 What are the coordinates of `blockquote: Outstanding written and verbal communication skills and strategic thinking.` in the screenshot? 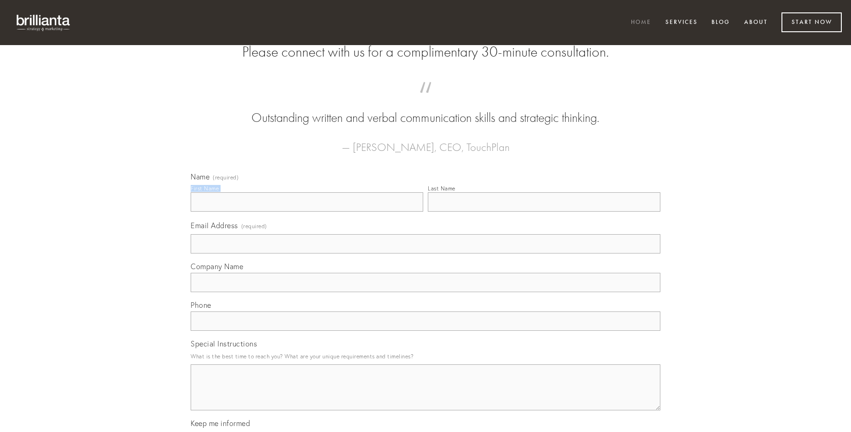 It's located at (425, 109).